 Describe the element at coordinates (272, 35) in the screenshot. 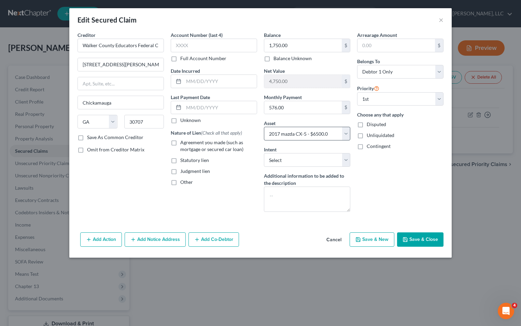

I see `label: Balance` at that location.